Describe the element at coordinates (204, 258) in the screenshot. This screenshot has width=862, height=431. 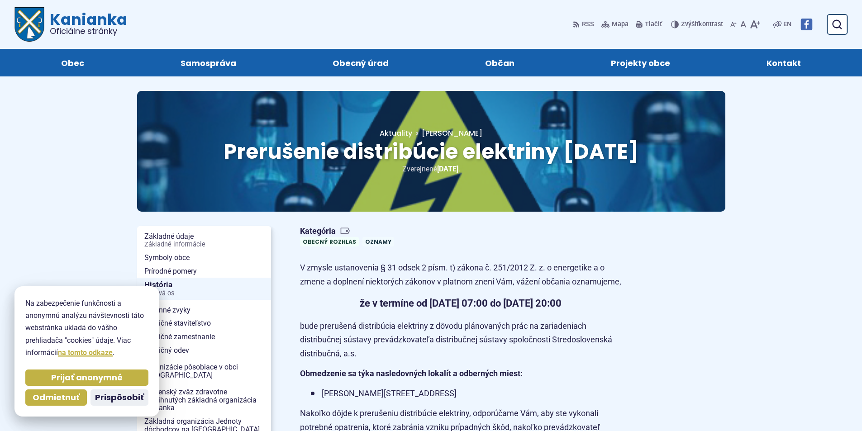
I see `a: Symboly obce` at that location.